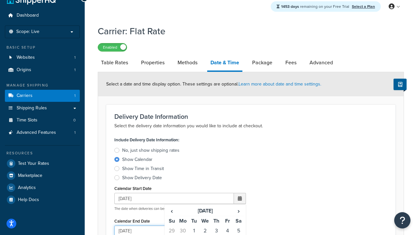 The height and width of the screenshot is (235, 417). I want to click on div: Manage Shipping, so click(42, 85).